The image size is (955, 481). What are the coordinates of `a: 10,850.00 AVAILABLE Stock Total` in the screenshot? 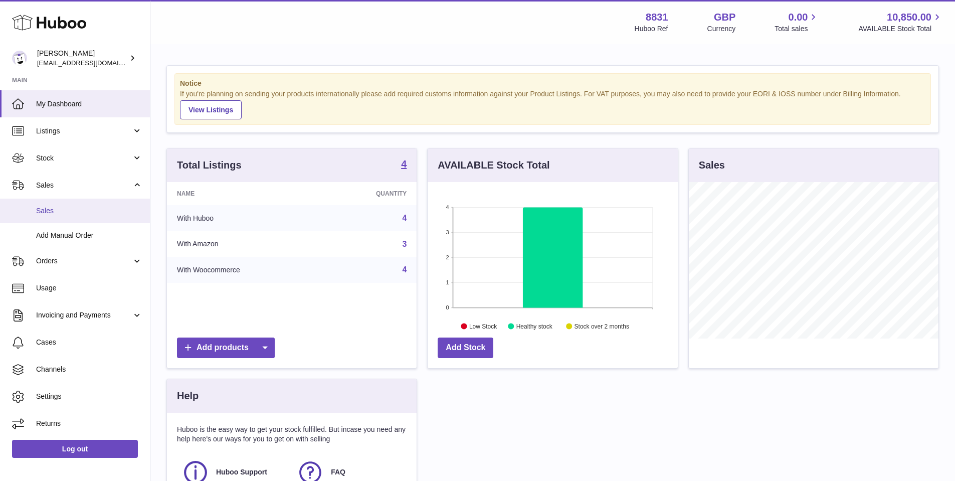 It's located at (901, 22).